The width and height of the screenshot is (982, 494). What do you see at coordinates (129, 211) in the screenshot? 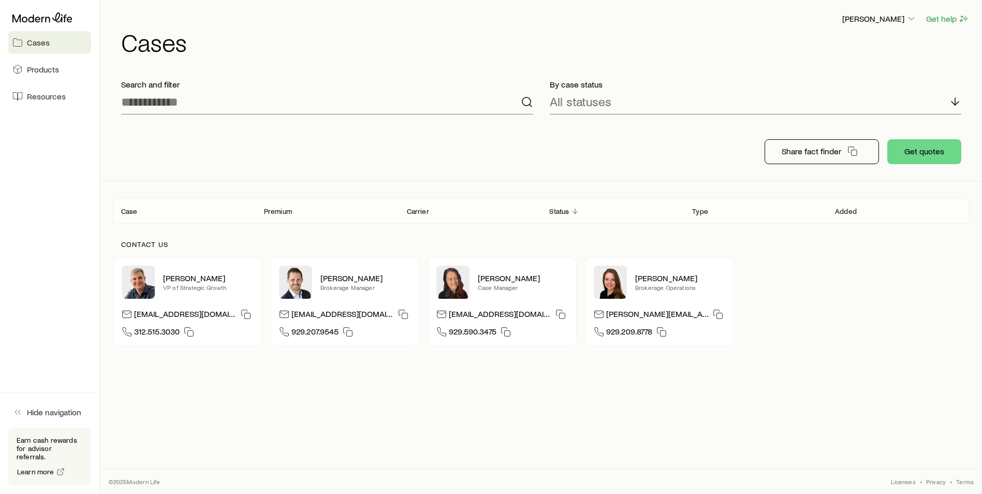
I see `p: Case` at bounding box center [129, 211].